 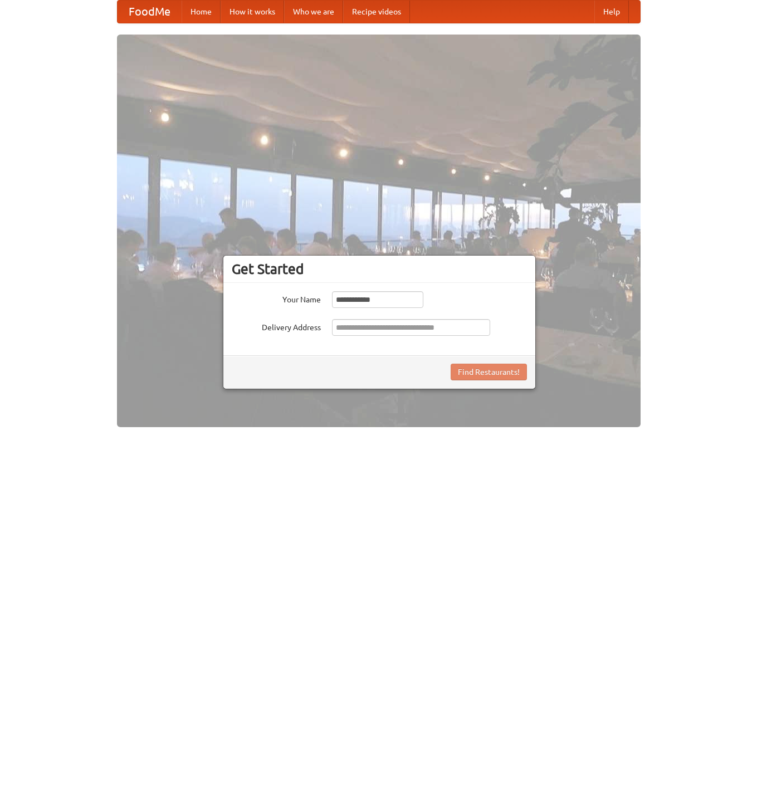 I want to click on a: Recipe videos, so click(x=377, y=12).